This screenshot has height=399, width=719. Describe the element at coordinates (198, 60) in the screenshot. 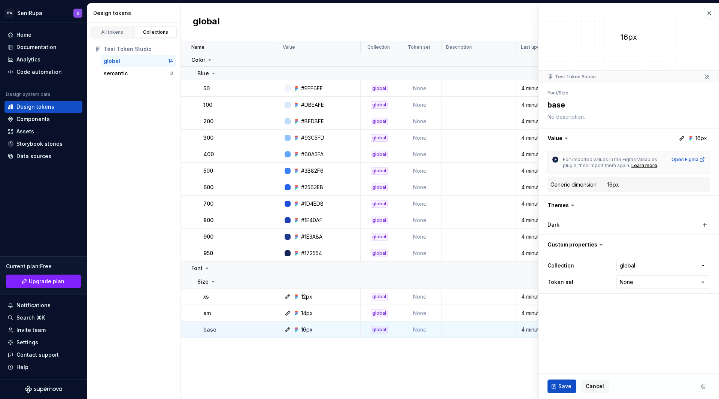

I see `p: Color` at that location.